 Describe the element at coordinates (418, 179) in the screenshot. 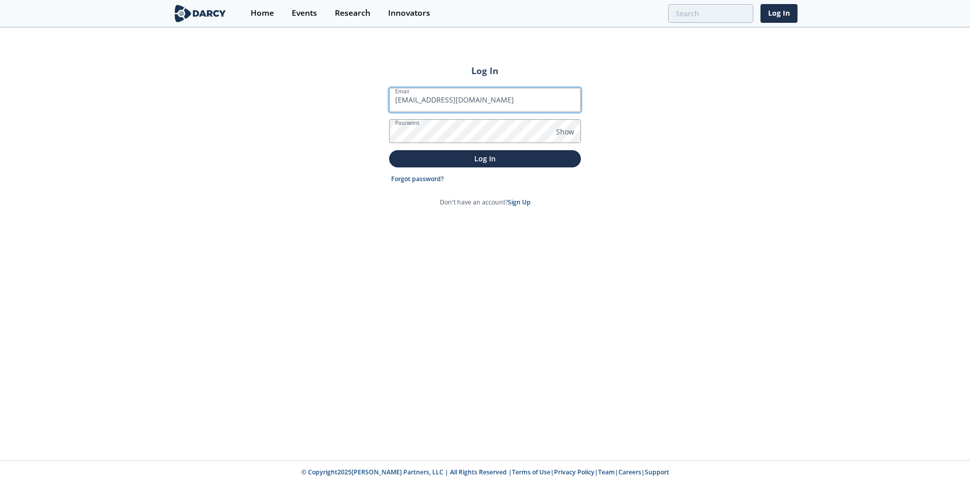

I see `a: Forgot password?` at that location.